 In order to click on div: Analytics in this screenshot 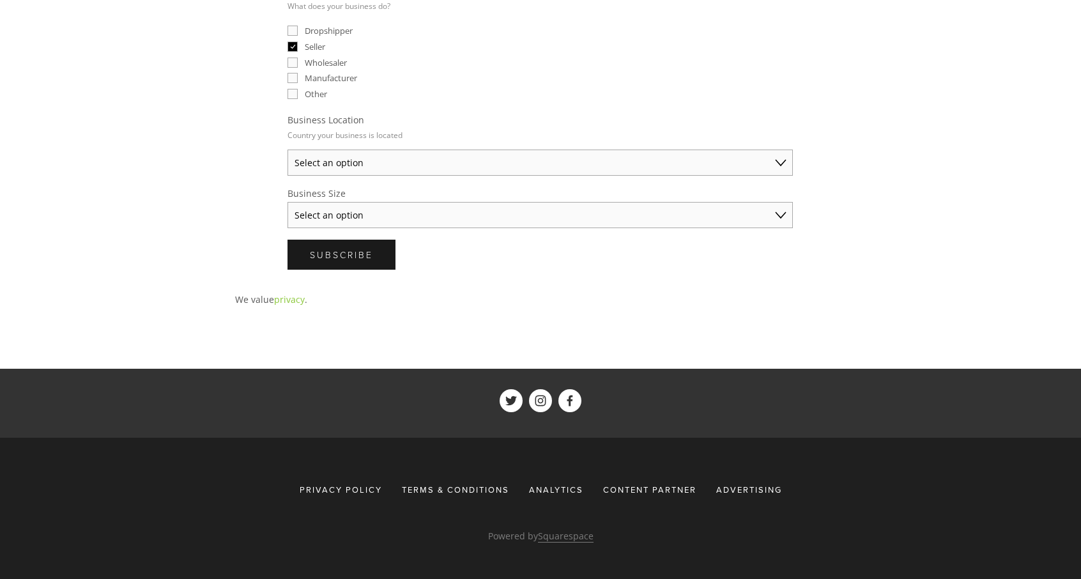, I will do `click(556, 490)`.